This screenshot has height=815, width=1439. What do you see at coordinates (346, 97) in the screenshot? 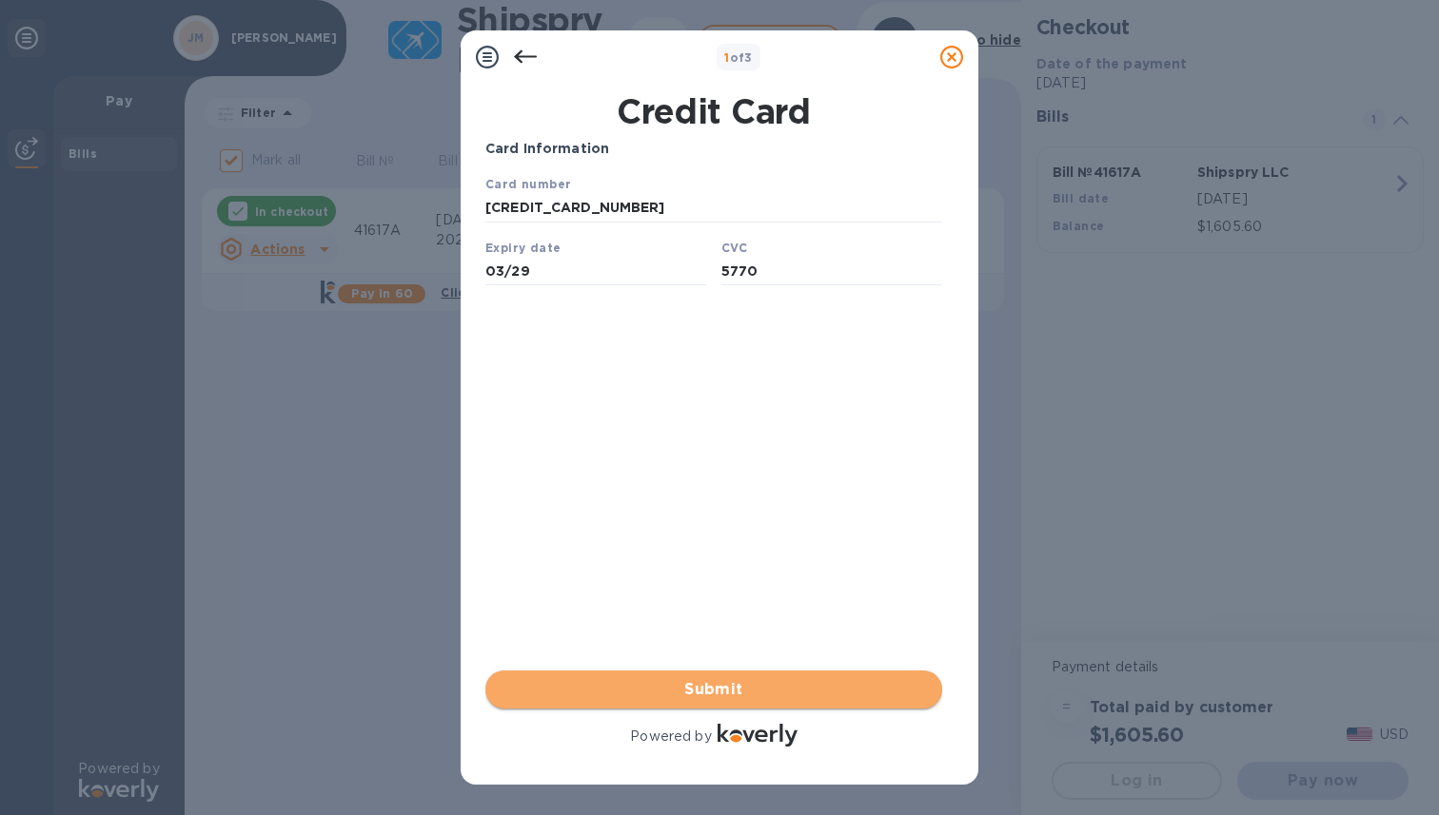
I see `input: Enter secure code` at bounding box center [346, 97].